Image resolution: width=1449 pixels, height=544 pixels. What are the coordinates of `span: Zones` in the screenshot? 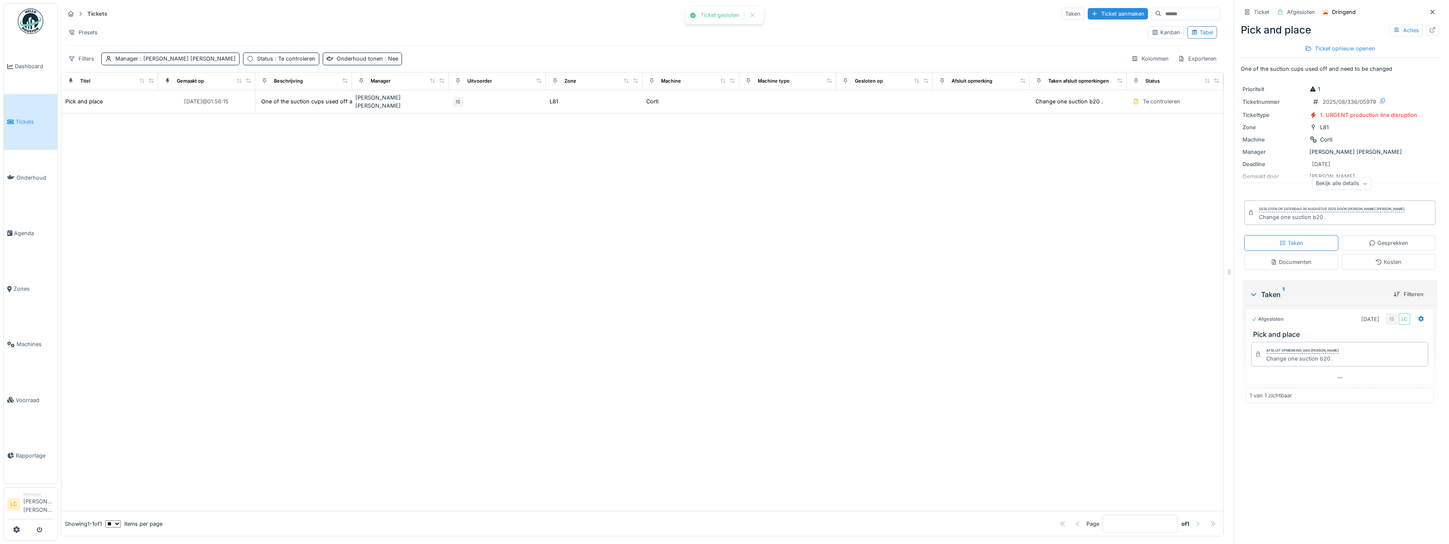 It's located at (33, 289).